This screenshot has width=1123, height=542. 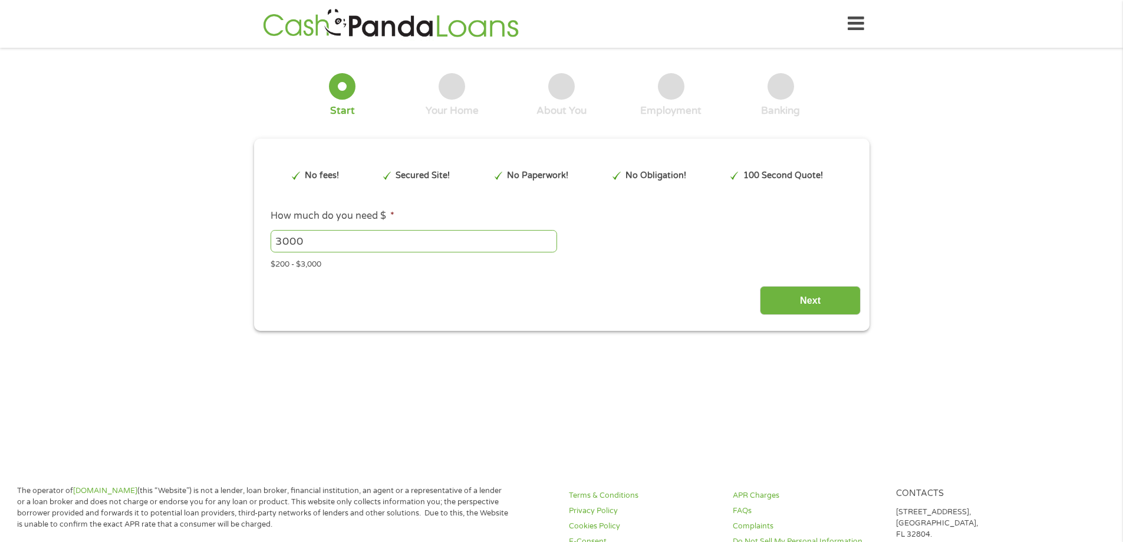 I want to click on label: How much do you need $, so click(x=333, y=216).